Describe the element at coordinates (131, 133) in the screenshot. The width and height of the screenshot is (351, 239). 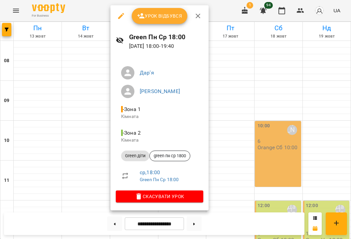
I see `span: - Зона 2` at that location.